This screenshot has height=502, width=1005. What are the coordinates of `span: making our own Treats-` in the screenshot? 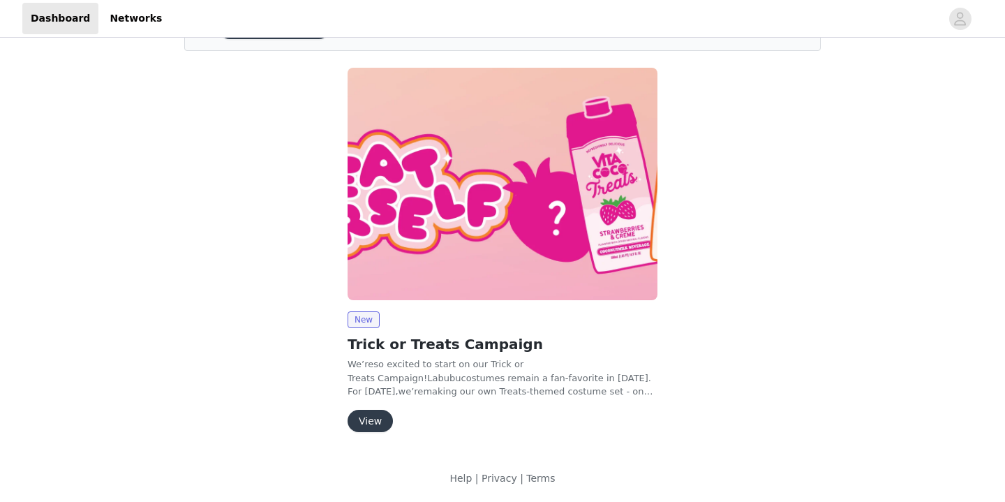 It's located at (476, 391).